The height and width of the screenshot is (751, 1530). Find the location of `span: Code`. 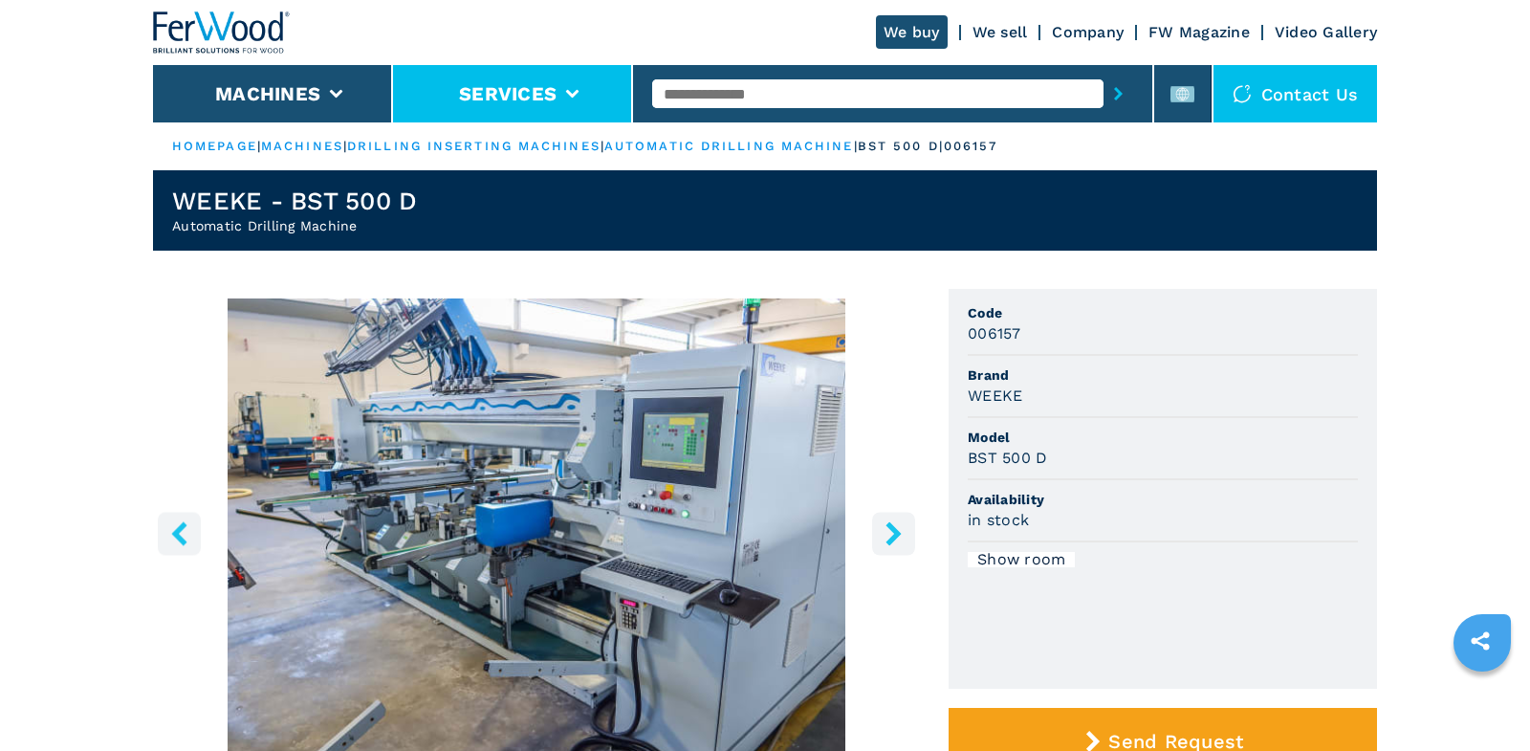

span: Code is located at coordinates (1163, 313).